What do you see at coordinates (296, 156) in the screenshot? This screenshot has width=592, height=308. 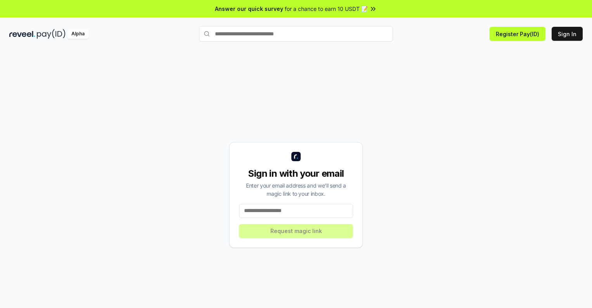 I see `img: logo_small` at bounding box center [296, 156].